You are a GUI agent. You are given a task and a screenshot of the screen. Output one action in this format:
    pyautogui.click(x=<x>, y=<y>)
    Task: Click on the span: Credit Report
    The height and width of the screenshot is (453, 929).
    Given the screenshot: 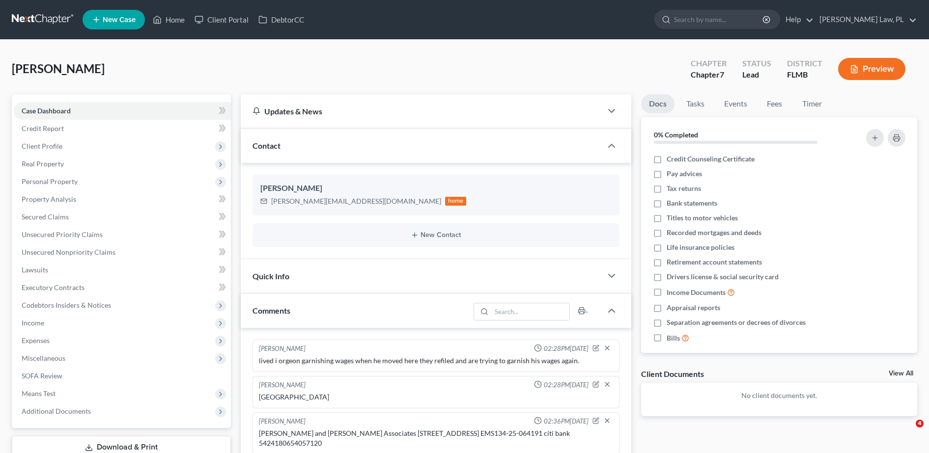 What is the action you would take?
    pyautogui.click(x=43, y=128)
    